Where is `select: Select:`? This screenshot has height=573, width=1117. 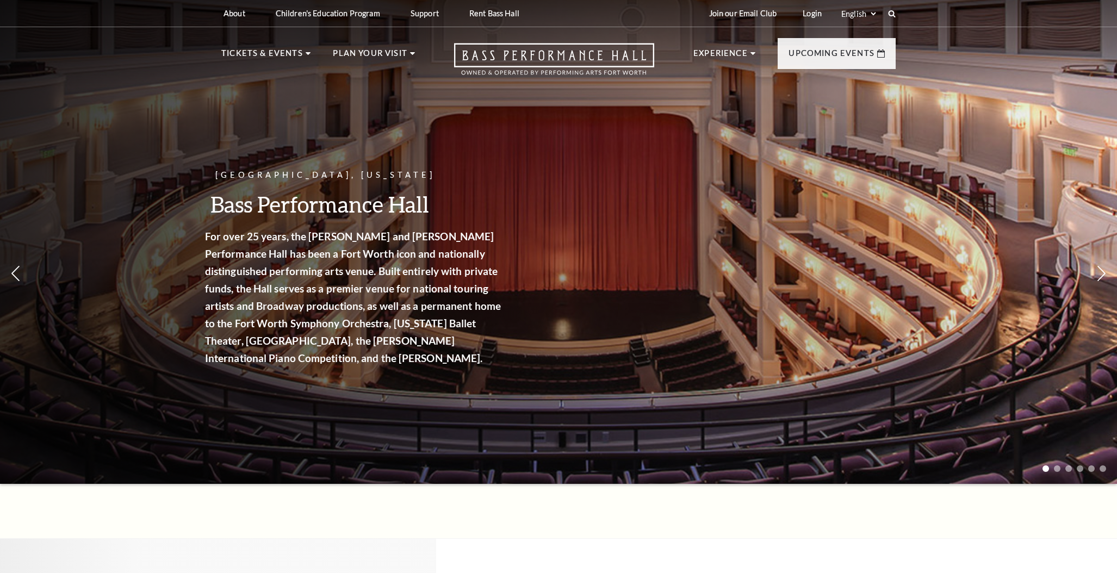 select: Select: is located at coordinates (858, 14).